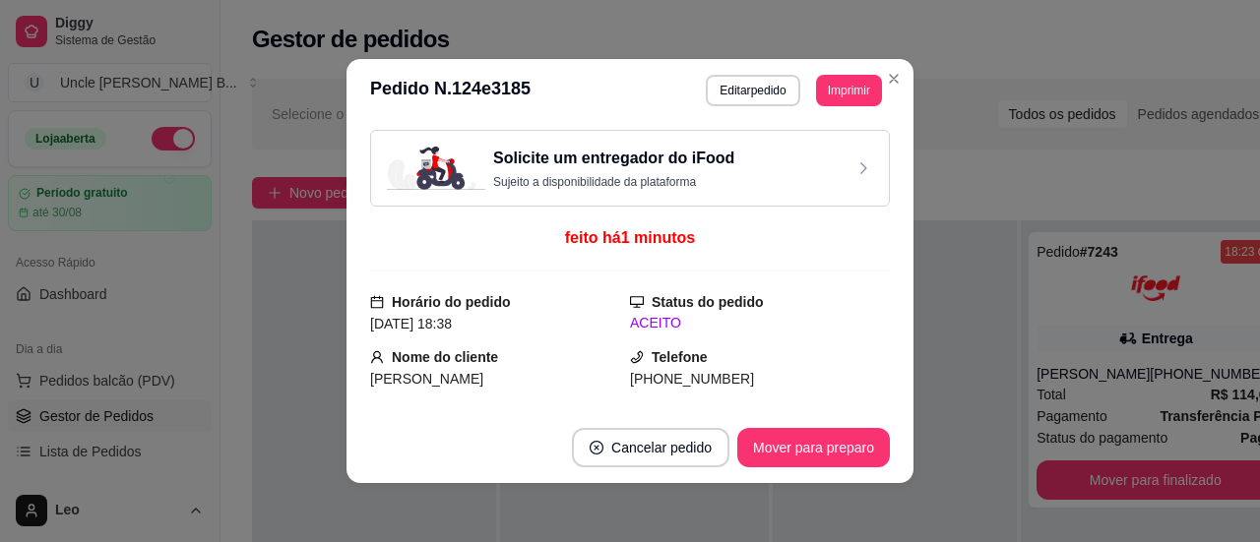  What do you see at coordinates (613, 182) in the screenshot?
I see `p: Sujeito a disponibilidade da plataforma` at bounding box center [613, 182].